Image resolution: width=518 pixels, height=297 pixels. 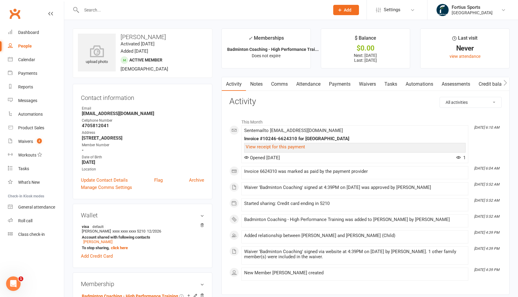 What do you see at coordinates (143, 284) in the screenshot?
I see `h3: Membership` at bounding box center [143, 284].